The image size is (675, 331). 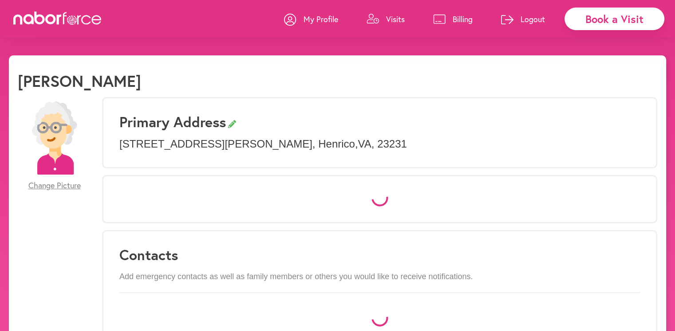 I want to click on h3: Primary Address, so click(x=379, y=122).